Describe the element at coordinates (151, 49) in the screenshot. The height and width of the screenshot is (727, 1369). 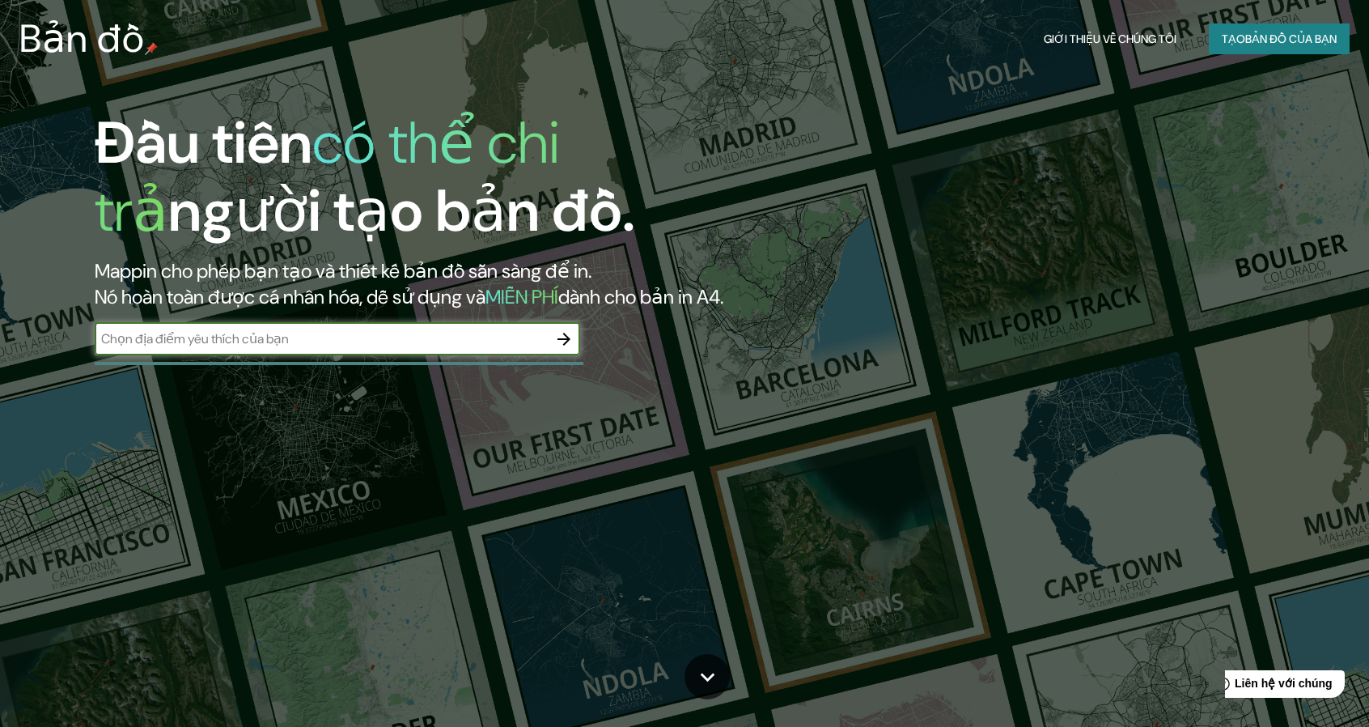
I see `img: mappin-pin` at that location.